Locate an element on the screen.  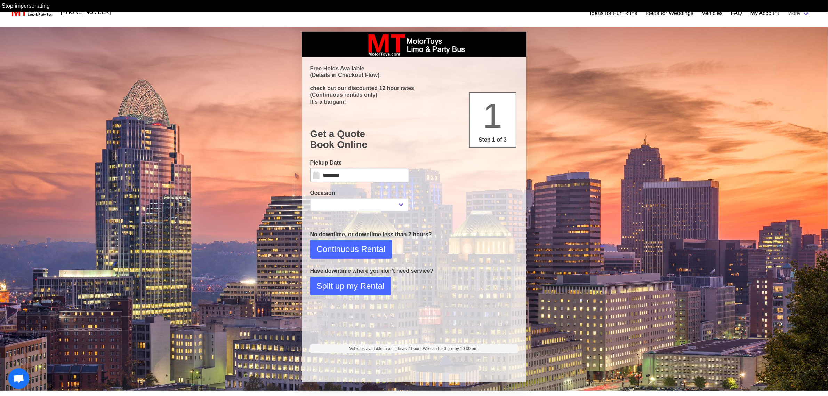
a: Ideas for Fun Runs is located at coordinates (614, 13).